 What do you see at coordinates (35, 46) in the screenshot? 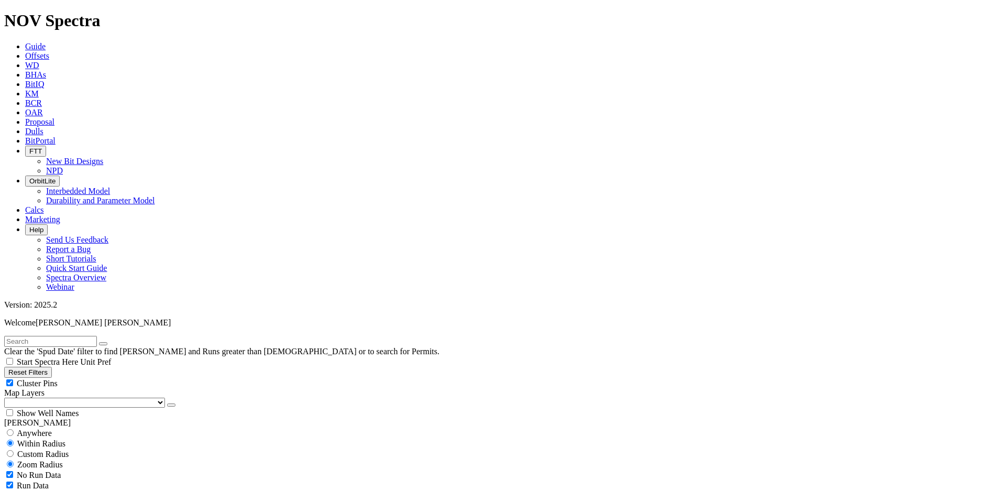
I see `span: Guide` at bounding box center [35, 46].